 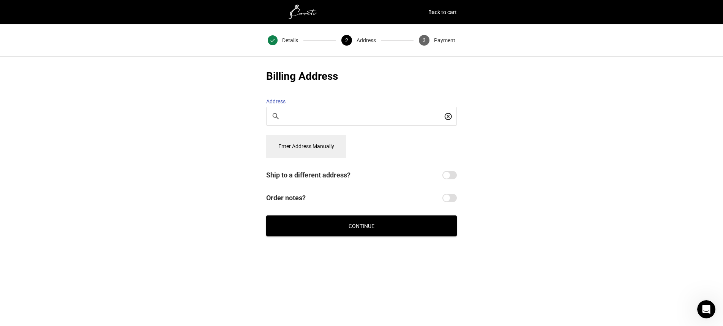 I want to click on span: Address, so click(x=366, y=40).